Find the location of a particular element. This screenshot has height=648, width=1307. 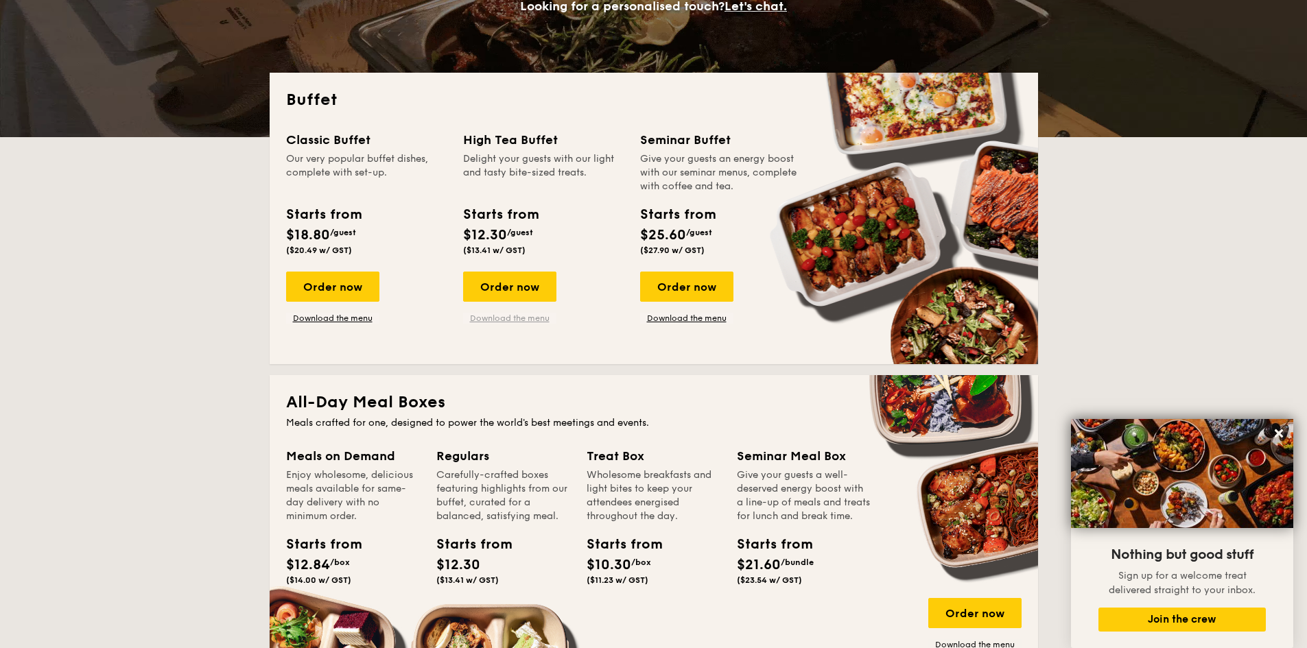

div: High Tea Buffet is located at coordinates (543, 140).